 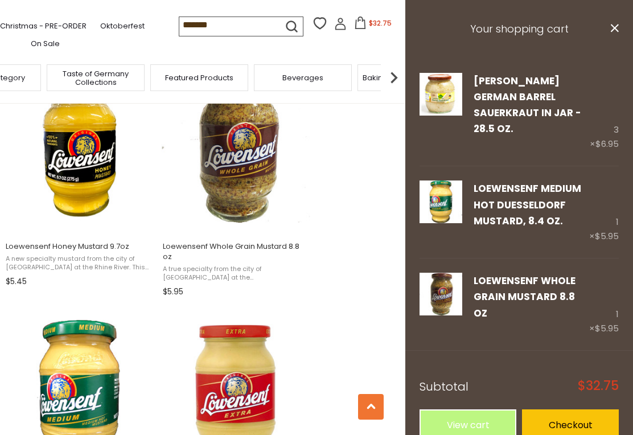 I want to click on a: On Sale, so click(x=45, y=44).